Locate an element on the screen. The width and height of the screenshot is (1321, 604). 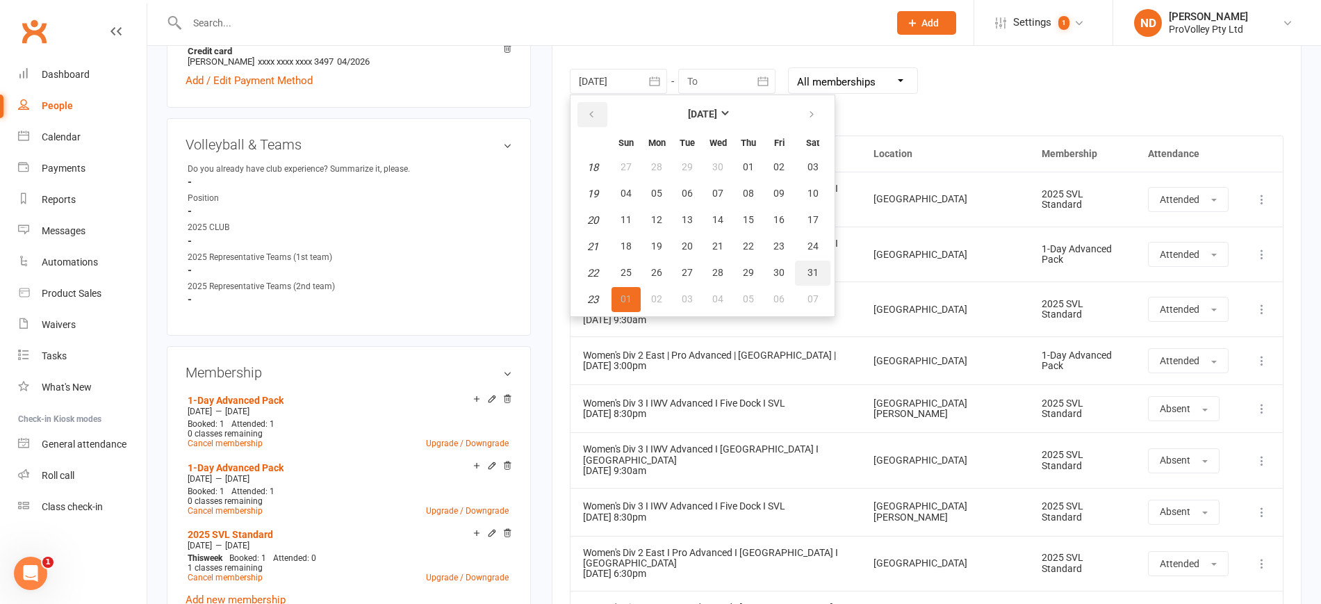
button: 27 is located at coordinates (687, 273).